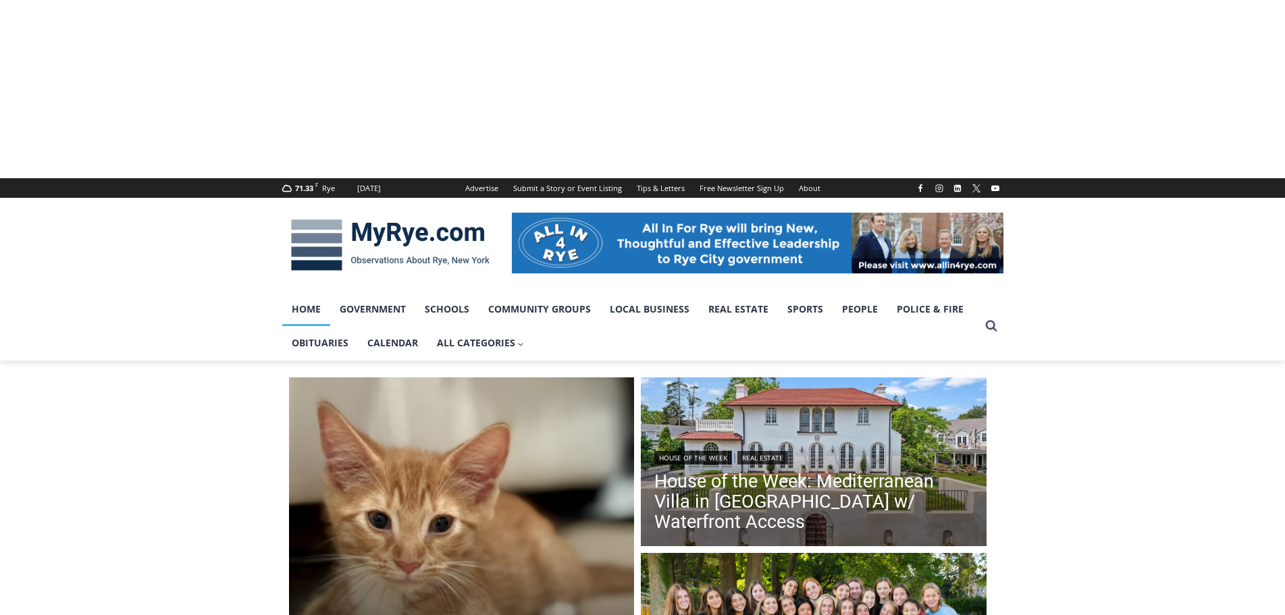 Image resolution: width=1285 pixels, height=615 pixels. Describe the element at coordinates (447, 309) in the screenshot. I see `a: Schools` at that location.